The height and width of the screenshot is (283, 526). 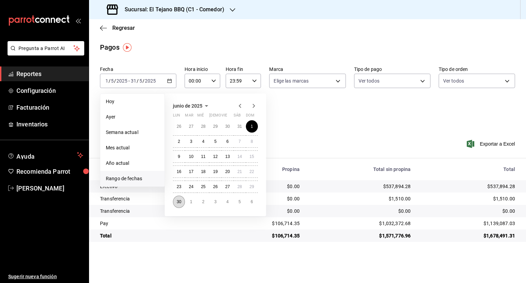 I want to click on button: 15 de junio de 2025, so click(x=252, y=157).